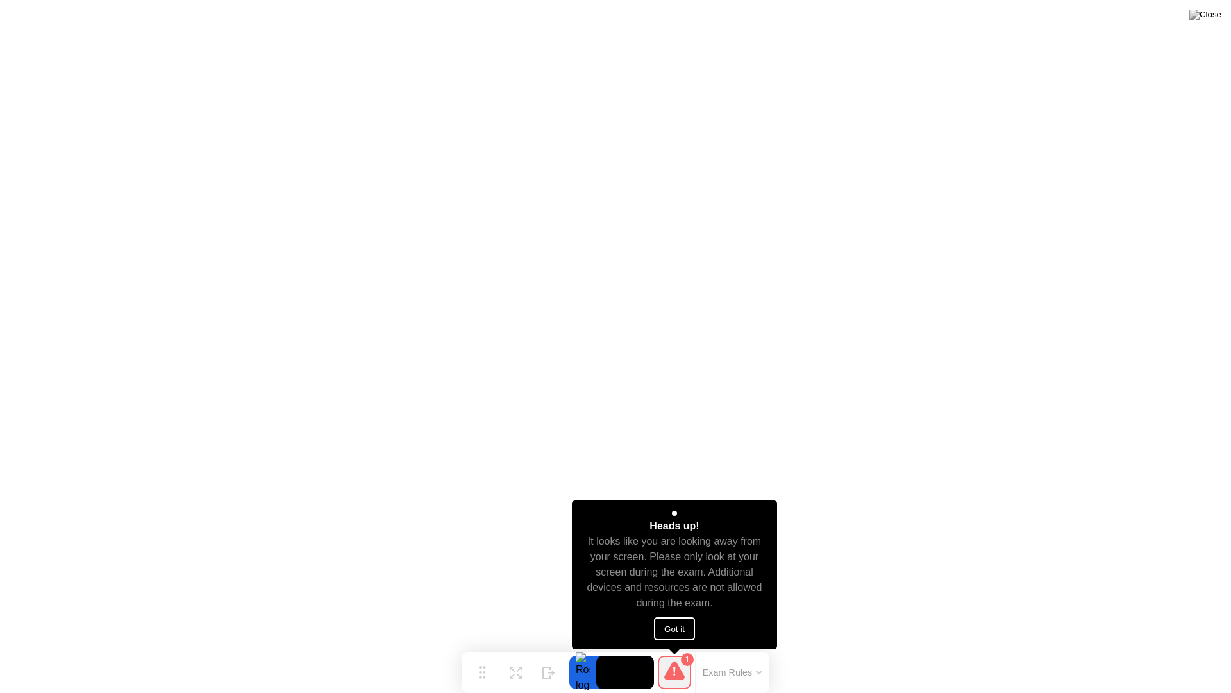  I want to click on div: Heads up!, so click(674, 526).